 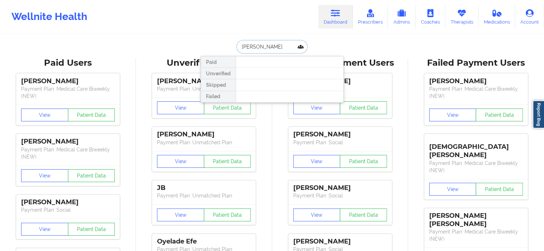 What do you see at coordinates (204, 63) in the screenshot?
I see `div: Unverified Users` at bounding box center [204, 63].